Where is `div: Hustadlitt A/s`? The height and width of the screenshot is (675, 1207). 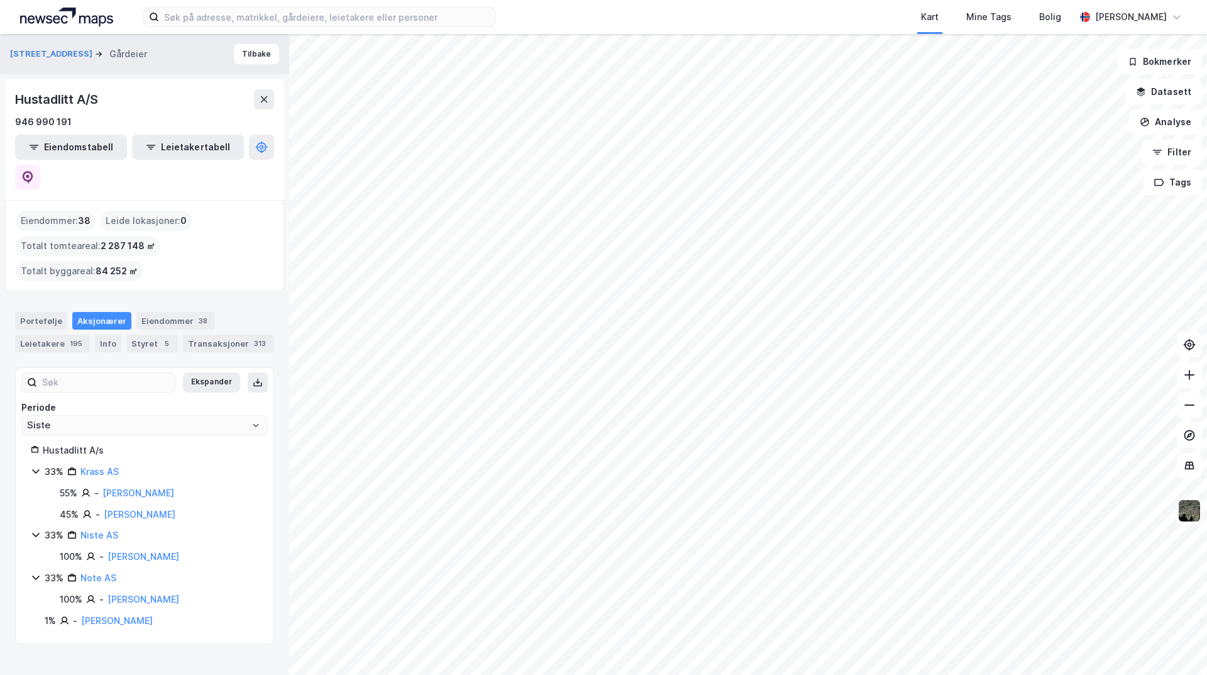 div: Hustadlitt A/s is located at coordinates (150, 450).